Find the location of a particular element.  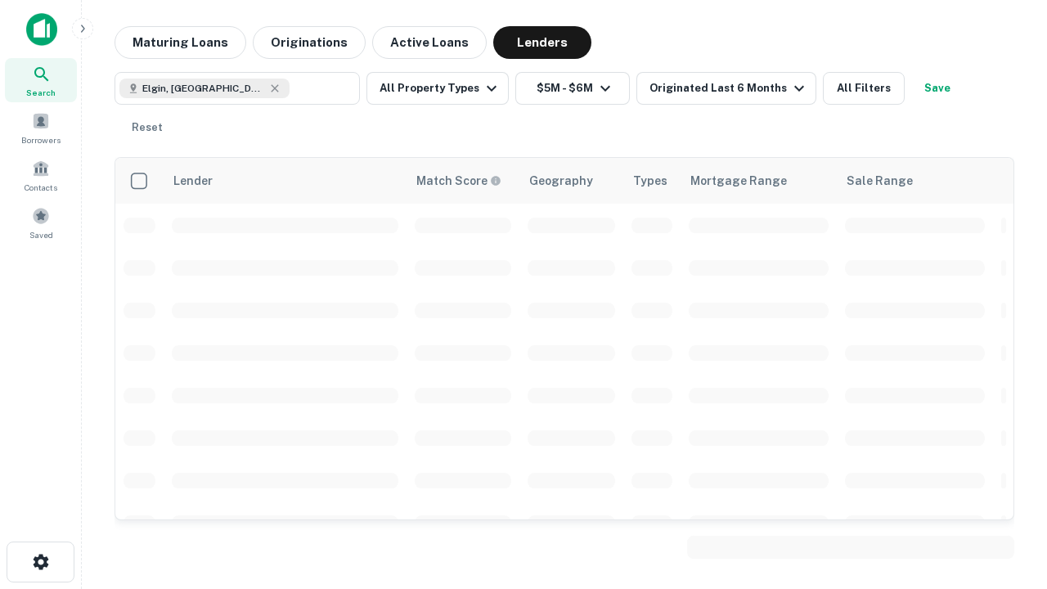

button: All Property Types is located at coordinates (438, 88).